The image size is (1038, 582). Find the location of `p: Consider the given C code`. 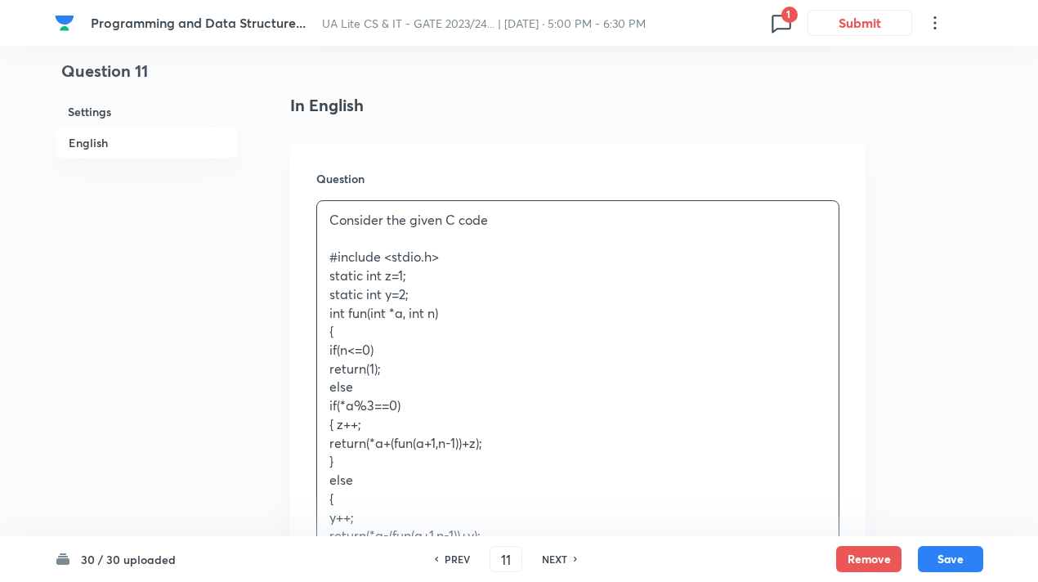

p: Consider the given C code is located at coordinates (578, 220).